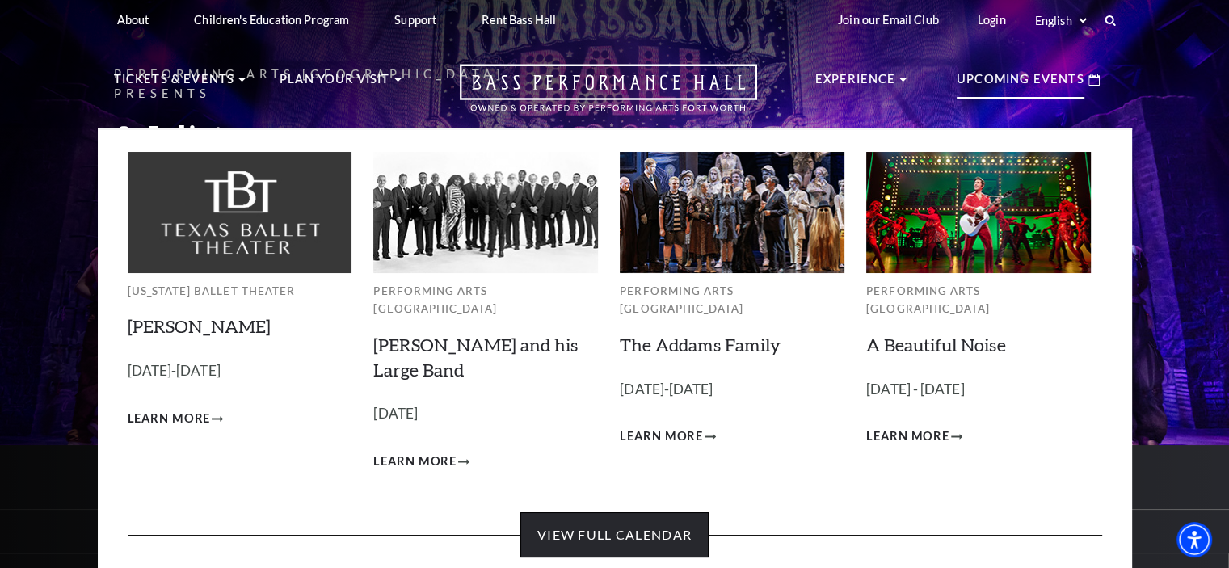 This screenshot has height=568, width=1229. I want to click on p: Rent Bass Hall, so click(519, 19).